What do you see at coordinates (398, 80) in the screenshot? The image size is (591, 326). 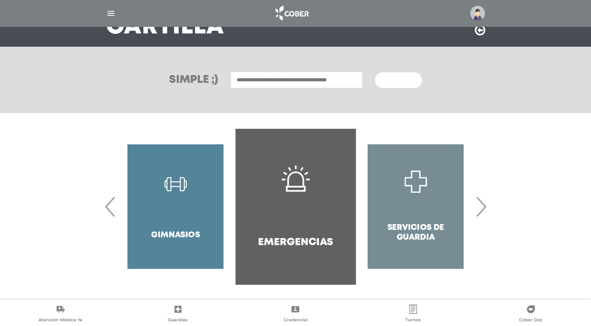 I see `button: Buscar` at bounding box center [398, 80].